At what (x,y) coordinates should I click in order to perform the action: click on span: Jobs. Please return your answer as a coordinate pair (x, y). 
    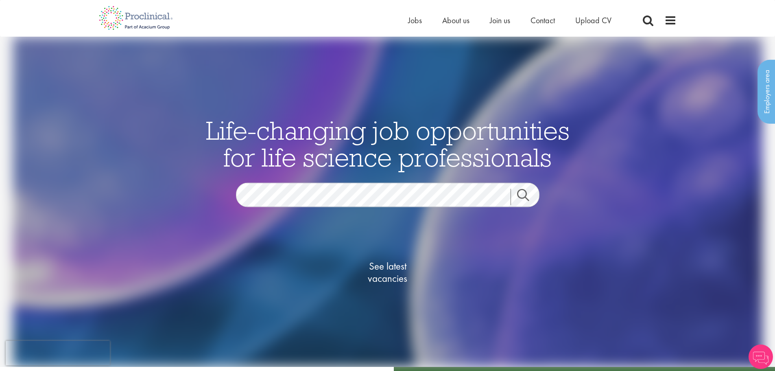
    Looking at the image, I should click on (415, 20).